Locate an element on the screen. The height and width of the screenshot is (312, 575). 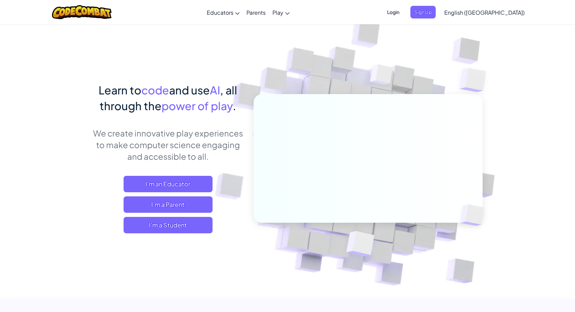
span: Learn to is located at coordinates (120, 90).